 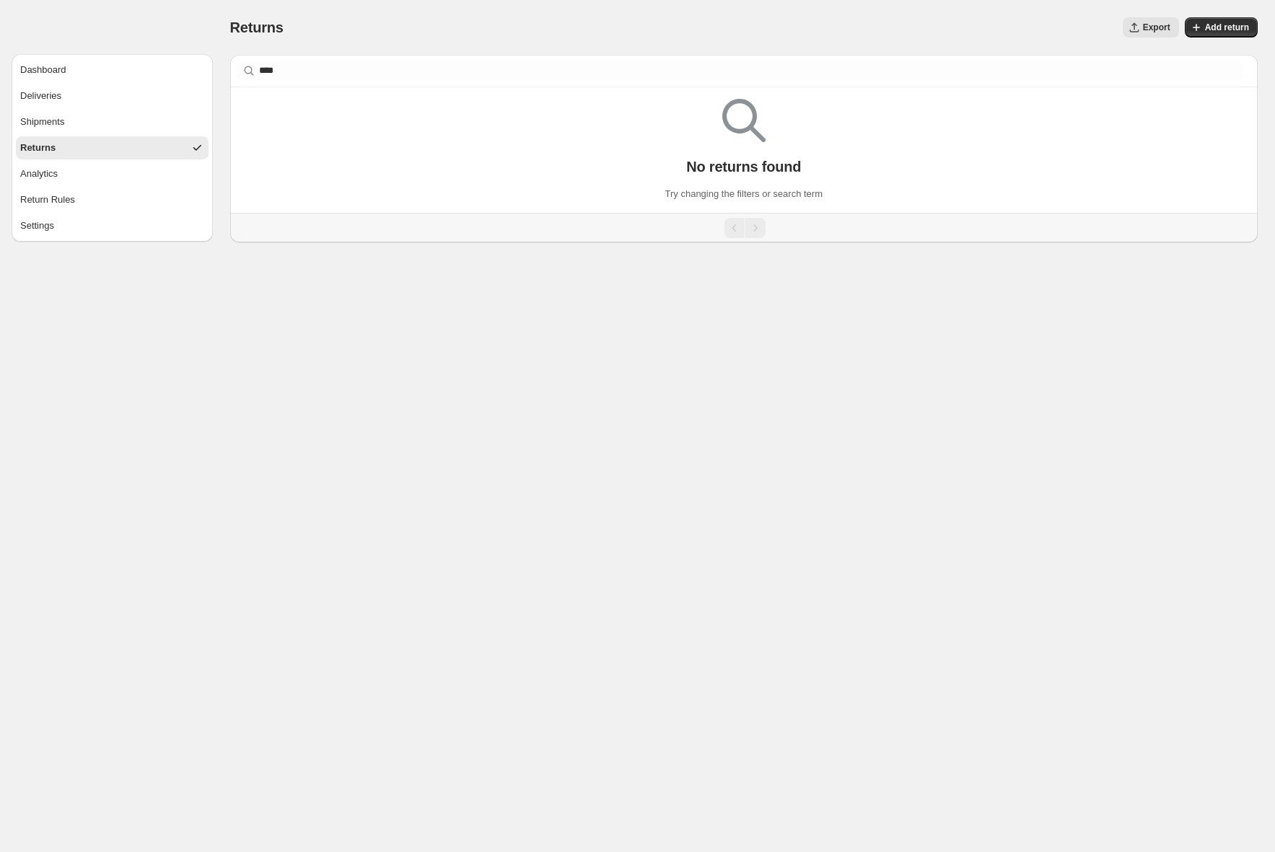 I want to click on button: Settings, so click(x=112, y=226).